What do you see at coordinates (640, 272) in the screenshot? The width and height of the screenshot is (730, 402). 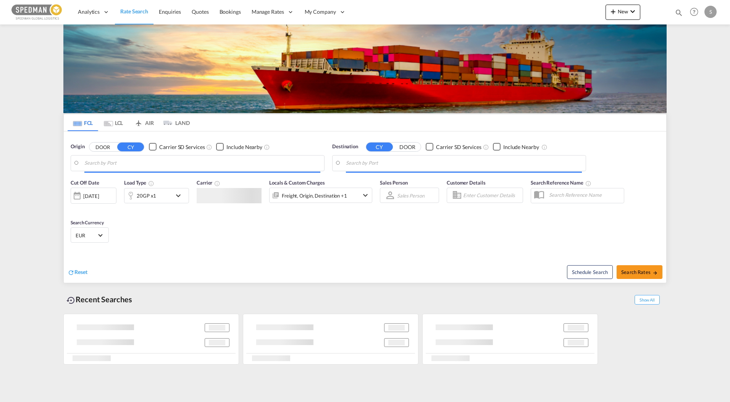 I see `button: Search Ratesicon-arrow-right` at bounding box center [640, 272].